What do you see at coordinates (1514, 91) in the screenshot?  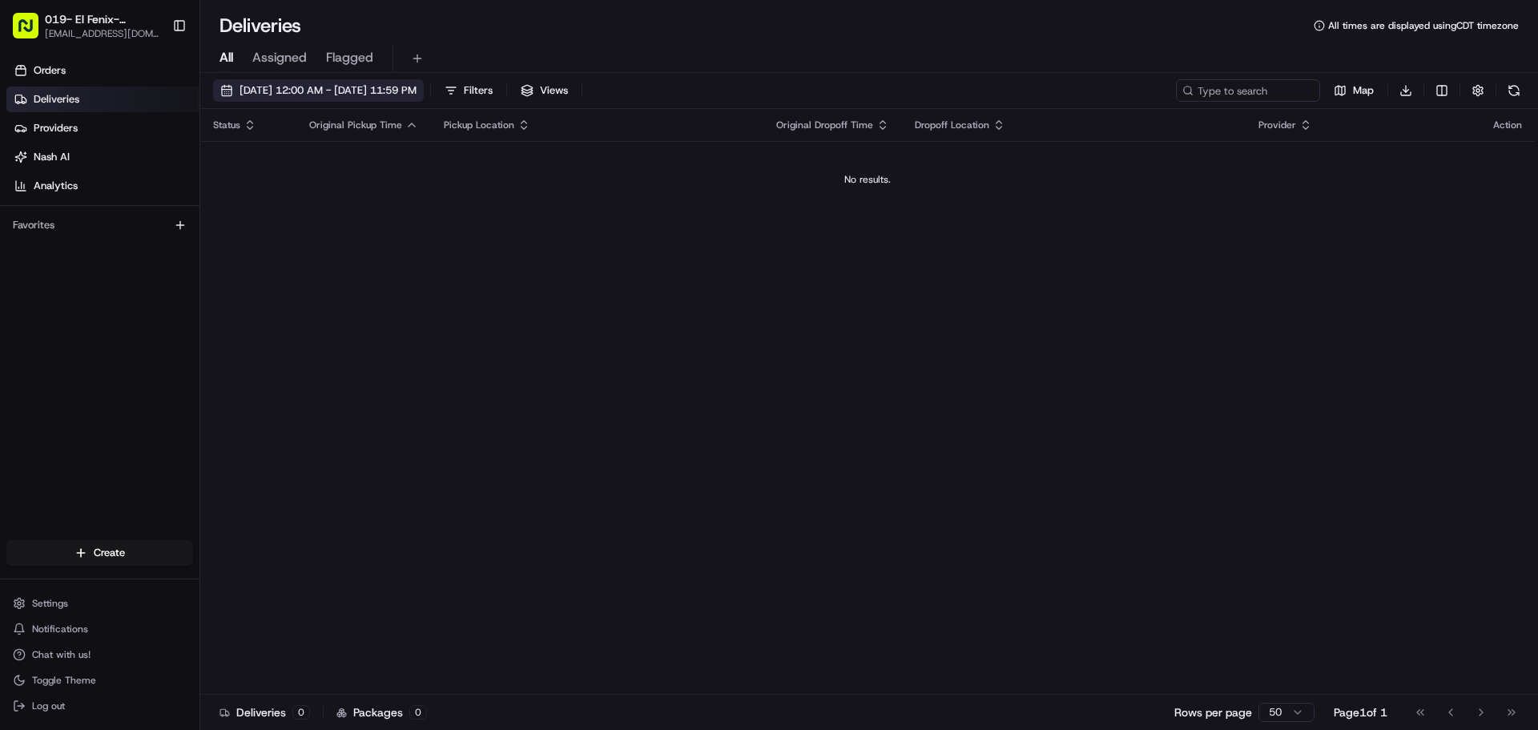 I see `button: Refresh` at bounding box center [1514, 91].